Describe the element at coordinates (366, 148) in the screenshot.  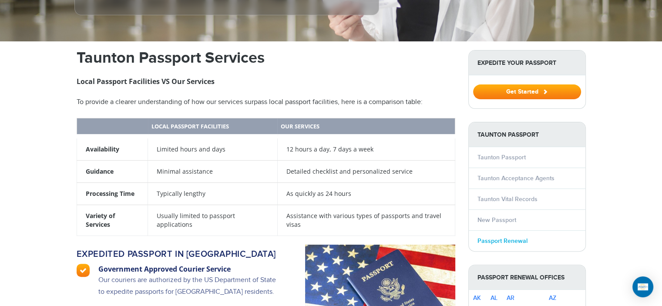
I see `td: 12 hours a day, 7 days a week` at that location.